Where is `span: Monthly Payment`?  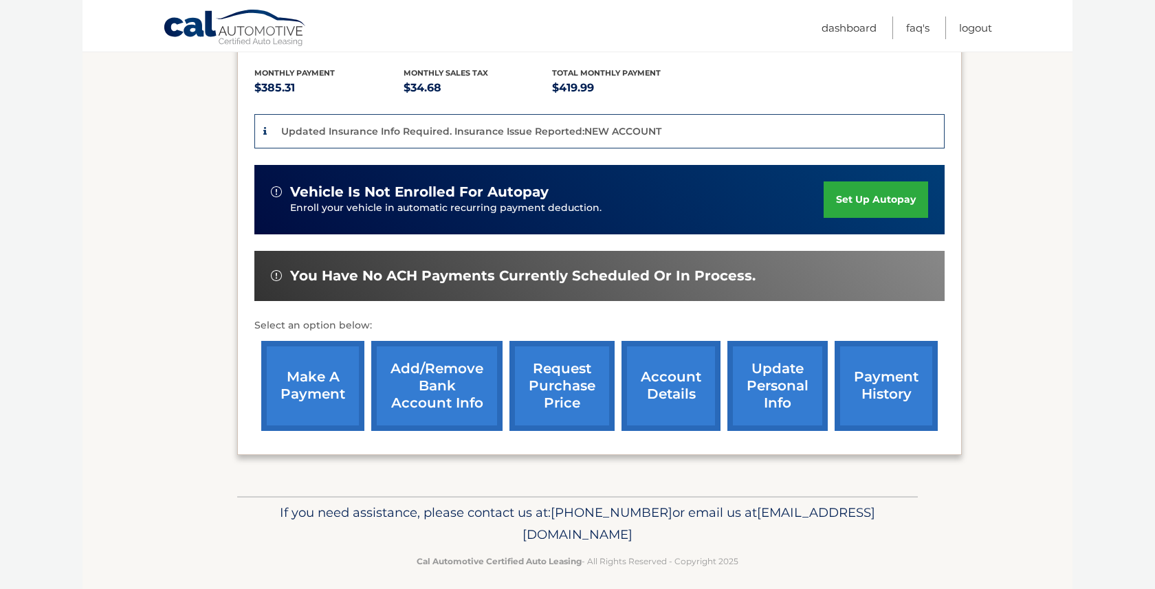 span: Monthly Payment is located at coordinates (294, 73).